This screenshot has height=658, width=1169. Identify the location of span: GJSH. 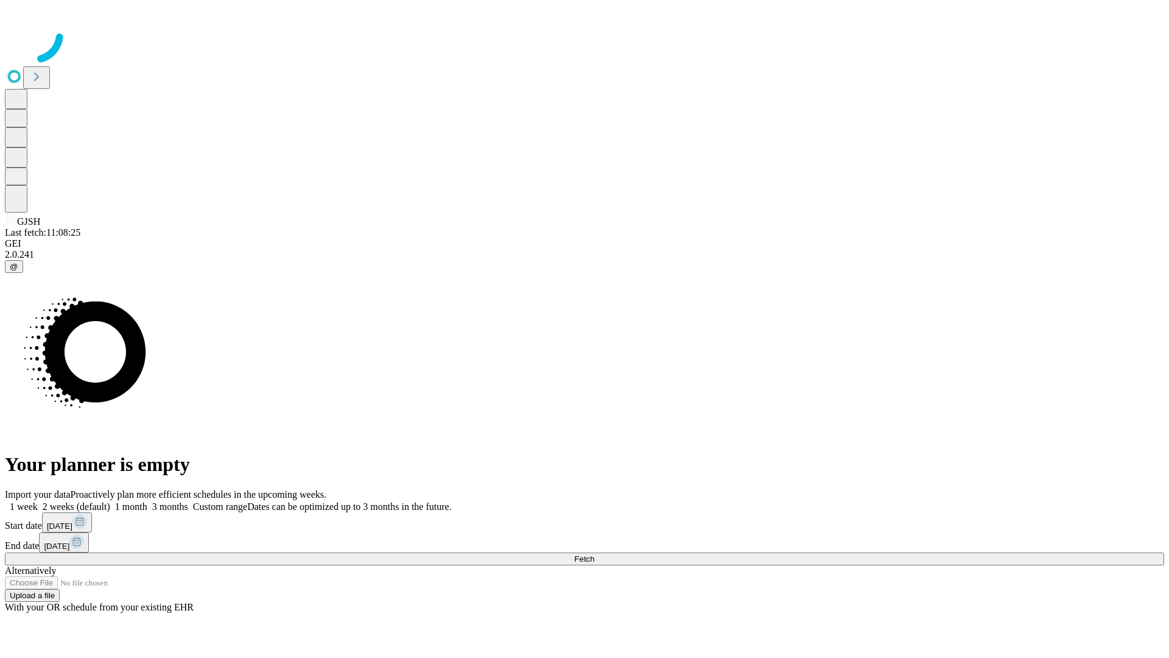
(29, 221).